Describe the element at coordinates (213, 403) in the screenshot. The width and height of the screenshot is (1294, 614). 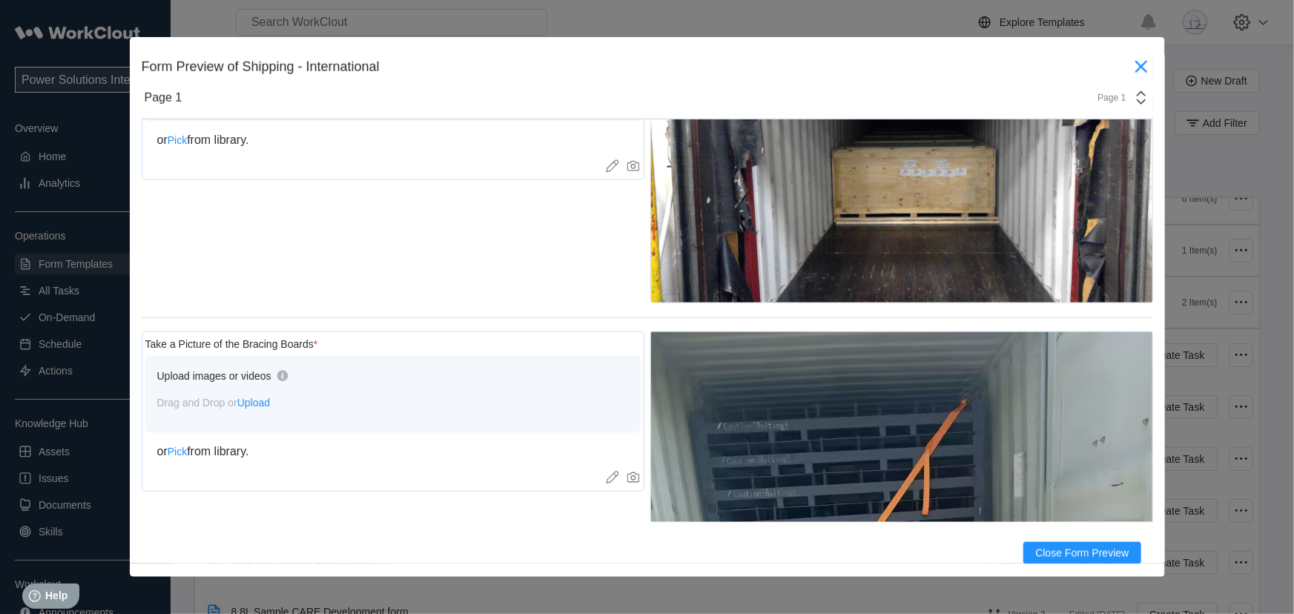
I see `span: Drag and Drop or` at that location.